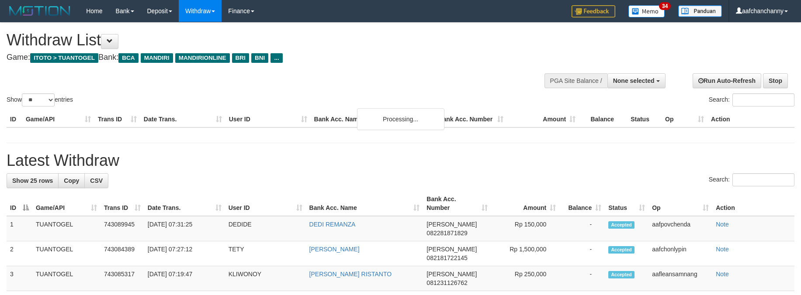 The height and width of the screenshot is (295, 801). Describe the element at coordinates (525, 254) in the screenshot. I see `td: Rp 1,500,000` at that location.